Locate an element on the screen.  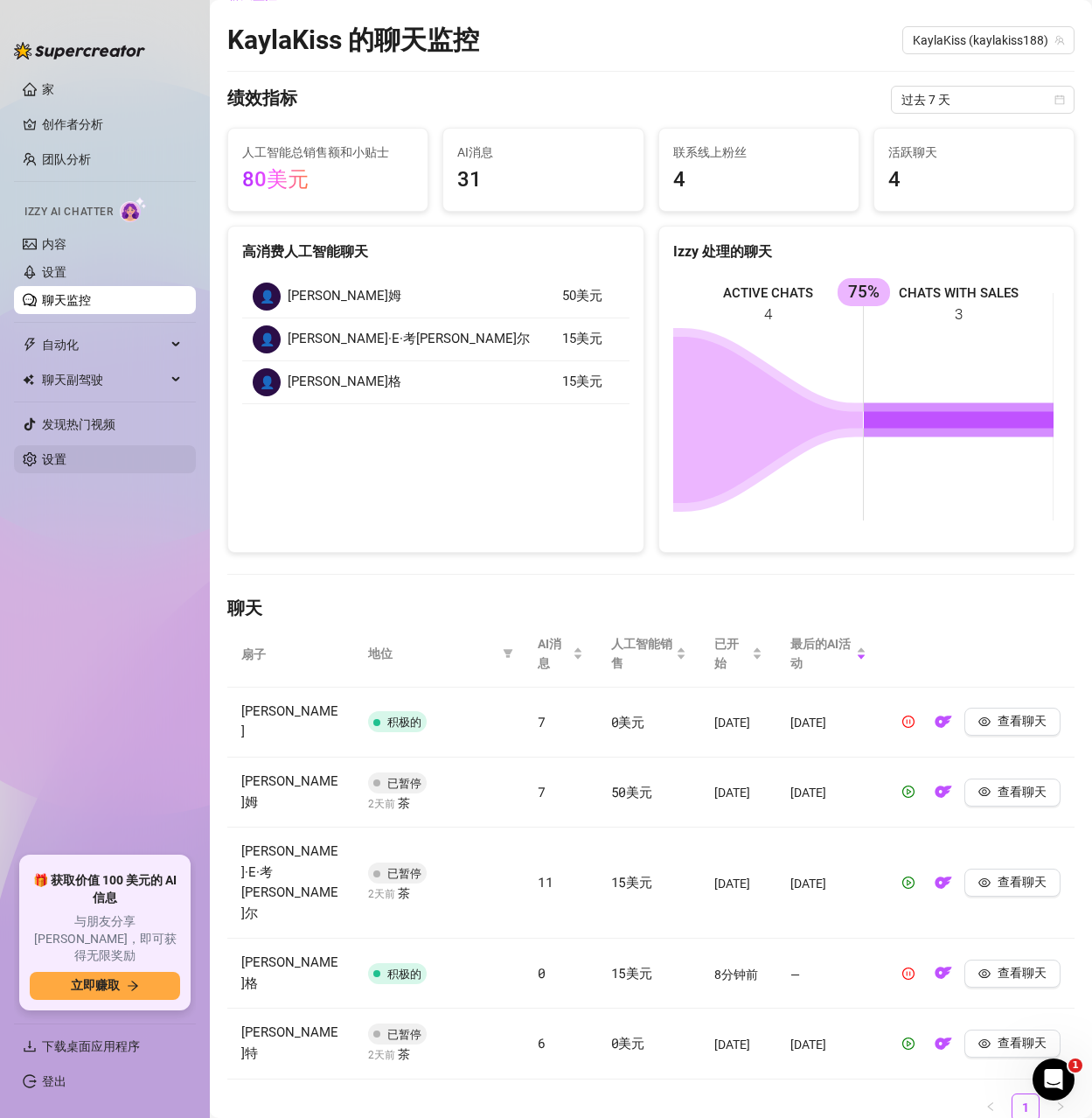
font: 已开始 is located at coordinates (726, 653).